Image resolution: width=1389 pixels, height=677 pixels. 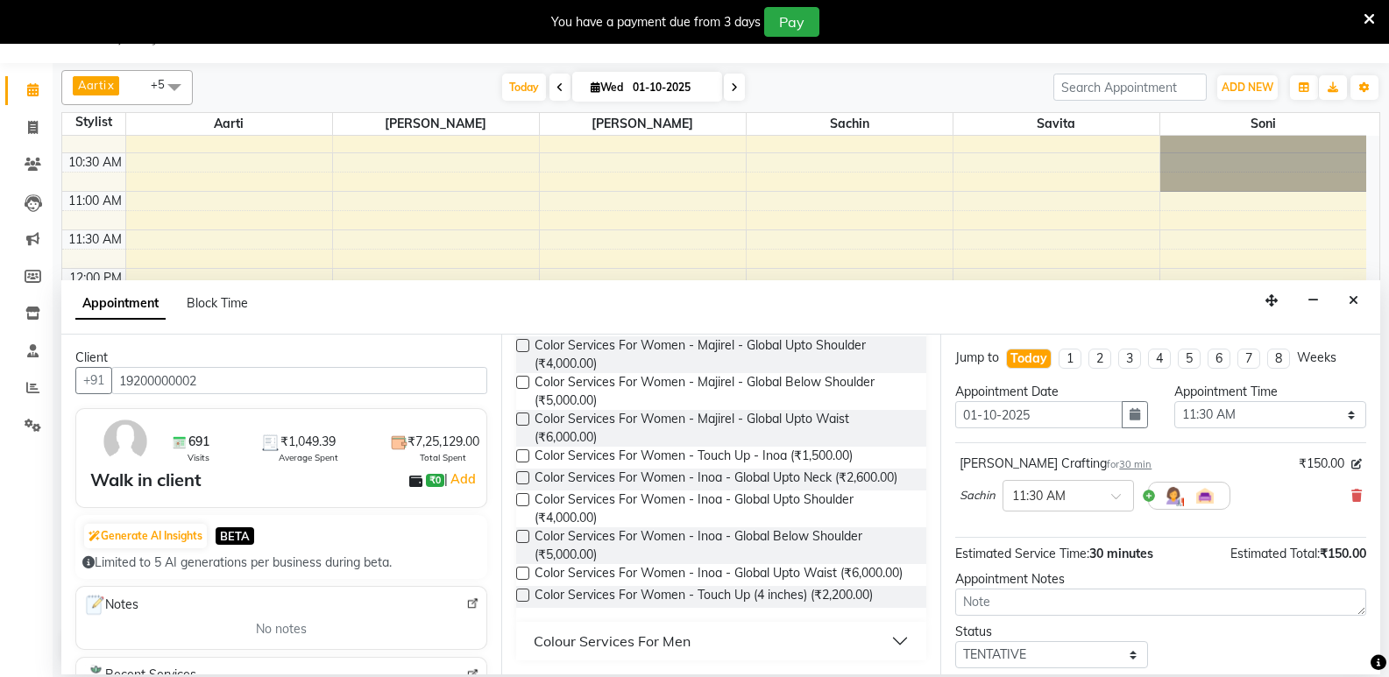 What do you see at coordinates (443, 442) in the screenshot?
I see `span: ₹7,25,129.00` at bounding box center [443, 442].